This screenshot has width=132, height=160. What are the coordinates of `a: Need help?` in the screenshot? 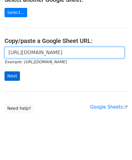 It's located at (19, 108).